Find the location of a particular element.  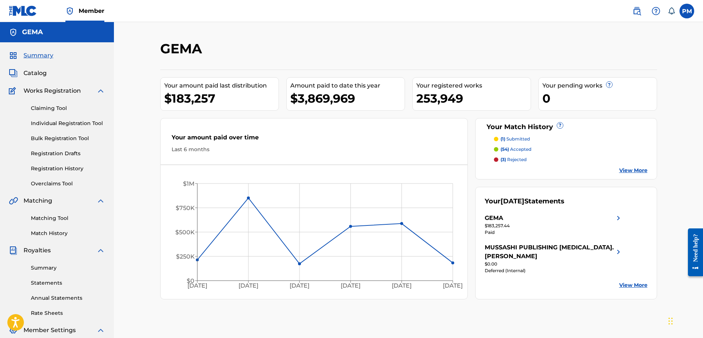

a: Bulk Registration Tool is located at coordinates (68, 138).